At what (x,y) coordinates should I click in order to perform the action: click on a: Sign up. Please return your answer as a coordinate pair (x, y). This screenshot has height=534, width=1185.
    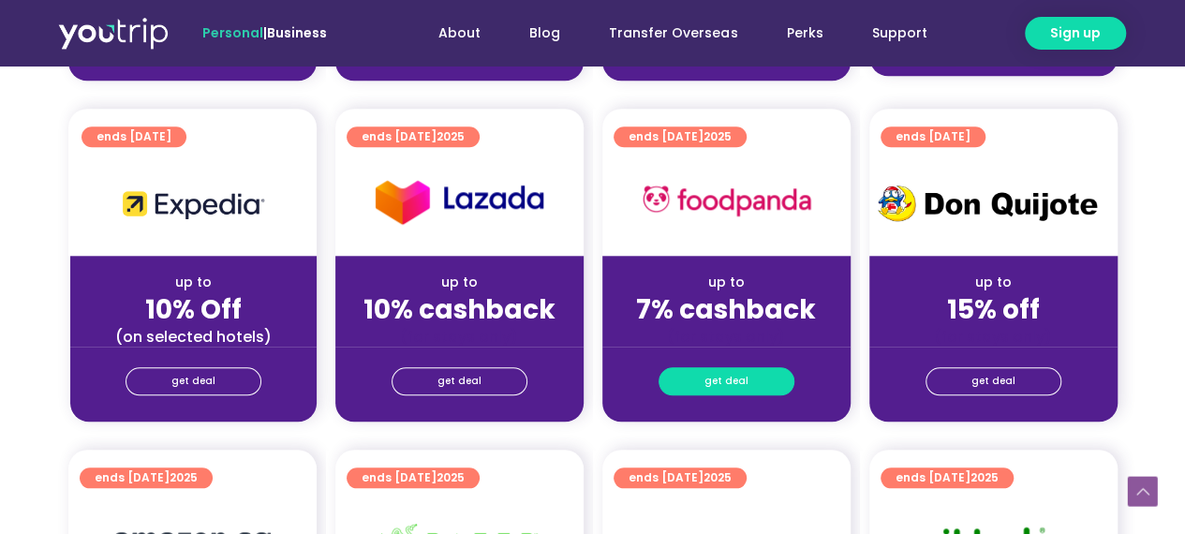
    Looking at the image, I should click on (1075, 33).